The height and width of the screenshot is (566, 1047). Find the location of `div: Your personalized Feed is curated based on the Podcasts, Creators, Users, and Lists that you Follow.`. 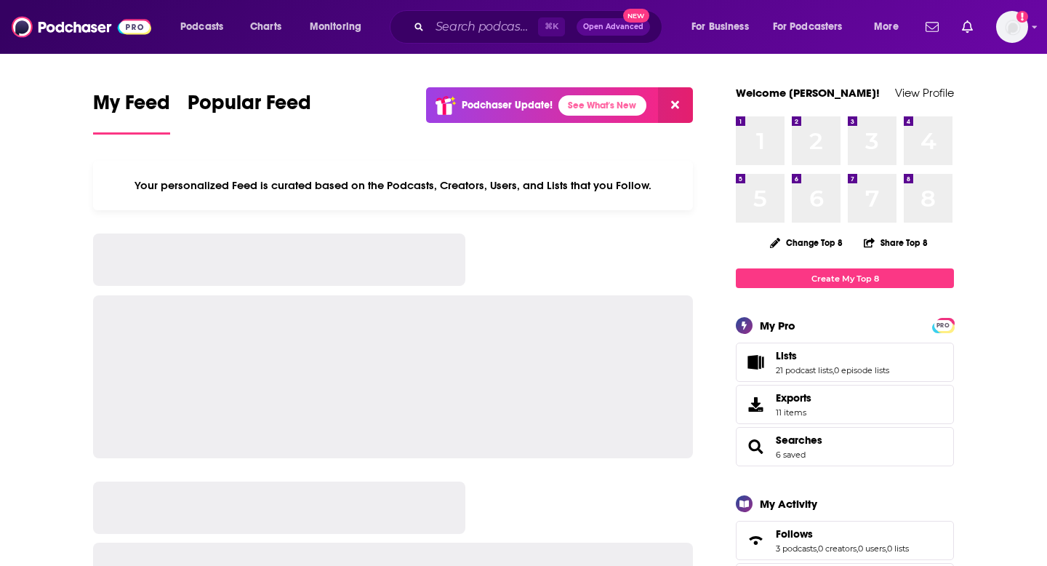

div: Your personalized Feed is curated based on the Podcasts, Creators, Users, and Lists that you Follow. is located at coordinates (393, 185).